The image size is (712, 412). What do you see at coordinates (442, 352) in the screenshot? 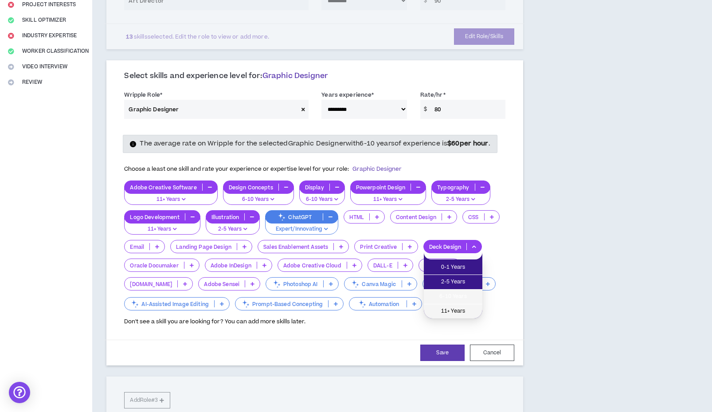
I see `button: Save` at bounding box center [442, 352].